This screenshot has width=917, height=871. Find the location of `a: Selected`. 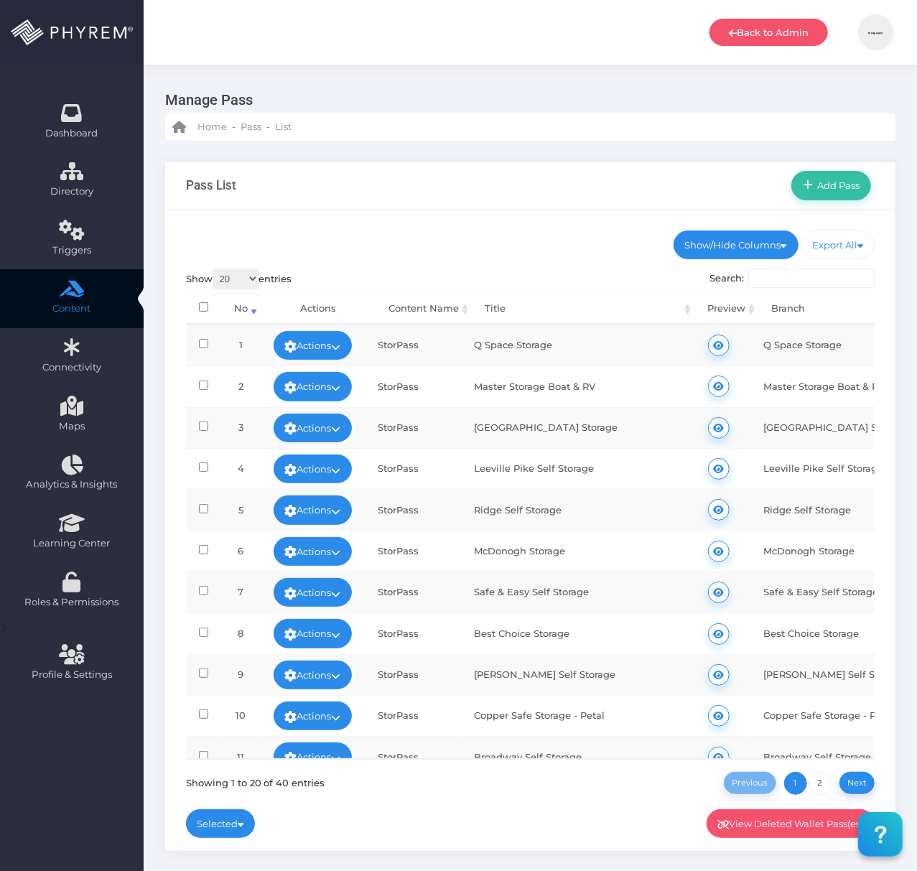

a: Selected is located at coordinates (220, 824).